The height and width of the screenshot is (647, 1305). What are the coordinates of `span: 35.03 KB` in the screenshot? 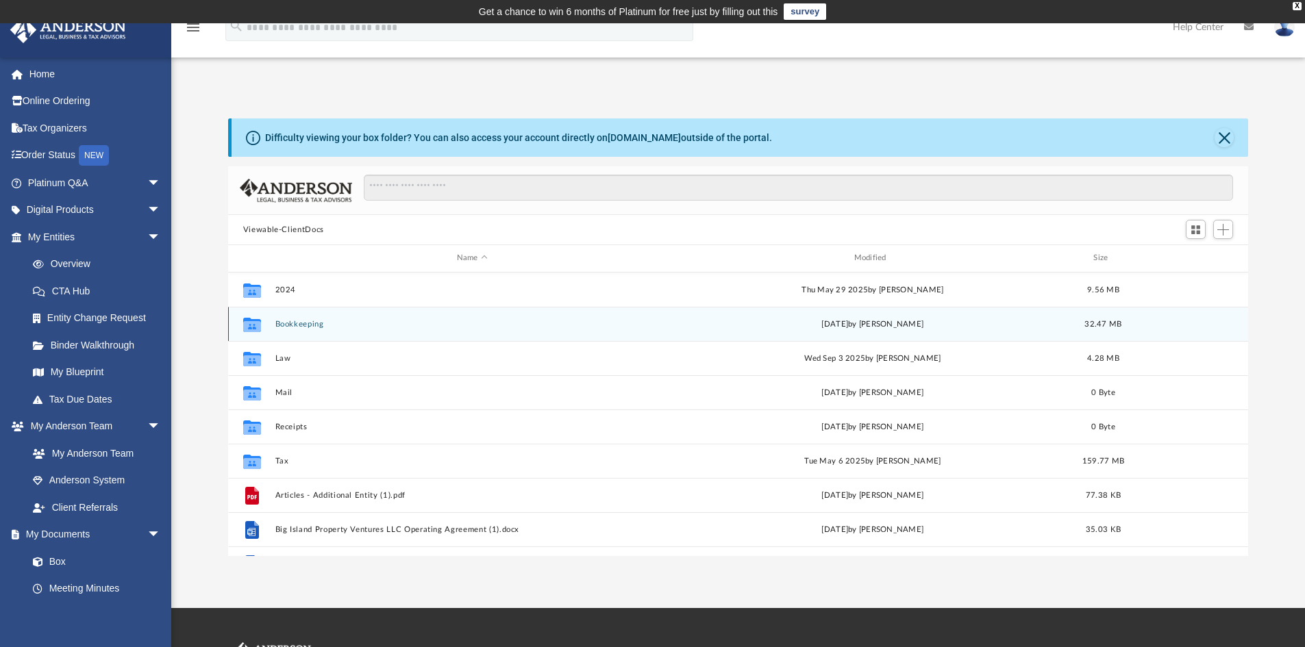 It's located at (1103, 529).